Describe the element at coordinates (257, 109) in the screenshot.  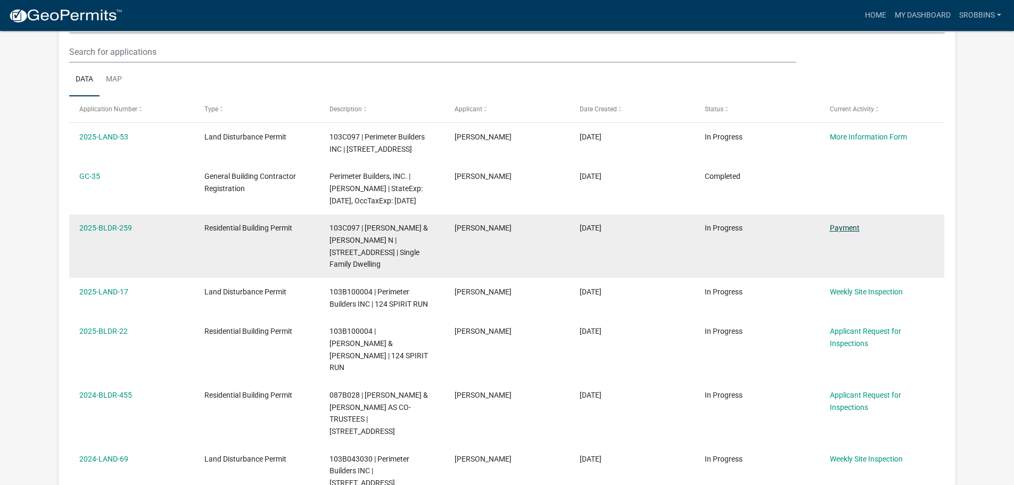
I see `datatable-header-cell: Type` at that location.